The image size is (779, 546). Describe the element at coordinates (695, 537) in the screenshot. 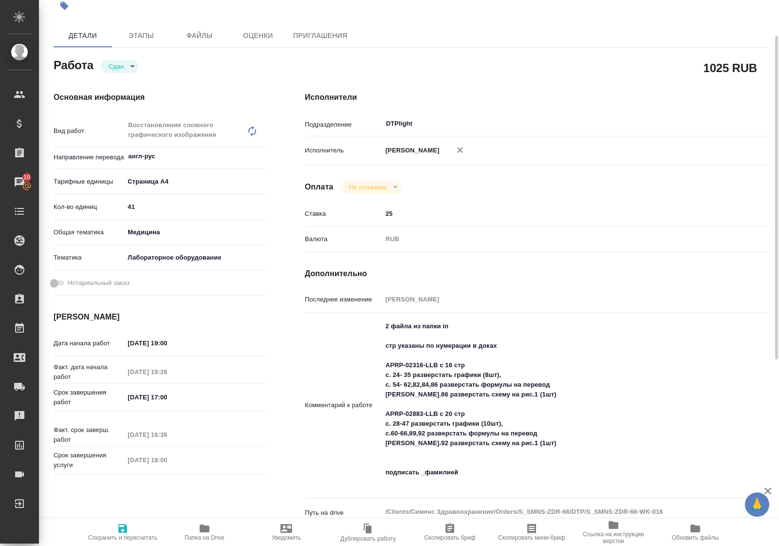

I see `span: Обновить файлы` at that location.